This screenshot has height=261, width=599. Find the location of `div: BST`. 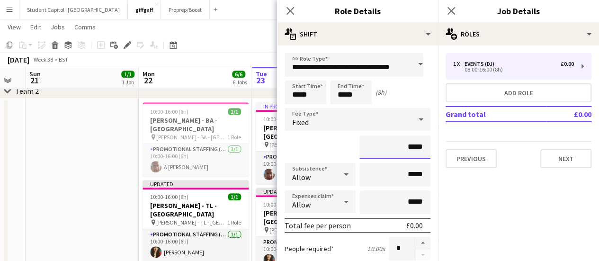

div: BST is located at coordinates (63, 59).